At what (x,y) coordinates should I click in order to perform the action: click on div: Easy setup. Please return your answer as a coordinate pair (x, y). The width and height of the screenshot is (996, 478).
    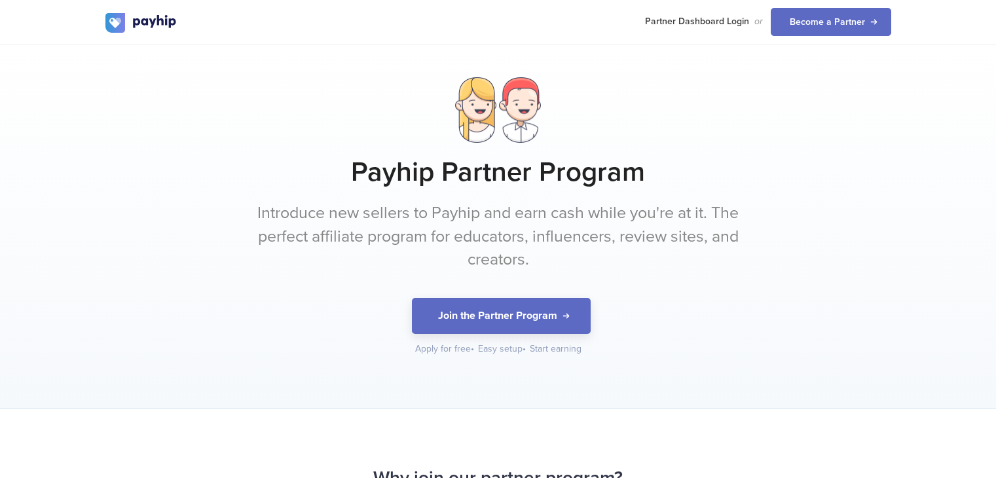
    Looking at the image, I should click on (502, 349).